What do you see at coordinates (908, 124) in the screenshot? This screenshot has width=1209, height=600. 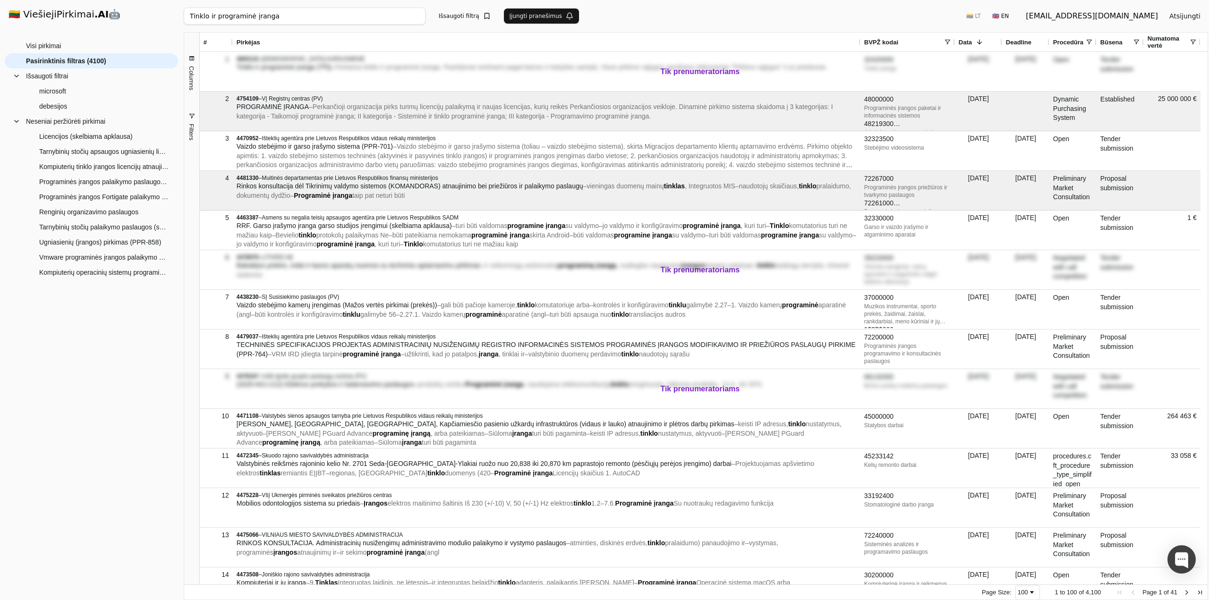 I see `div: 48219300` at bounding box center [908, 124].